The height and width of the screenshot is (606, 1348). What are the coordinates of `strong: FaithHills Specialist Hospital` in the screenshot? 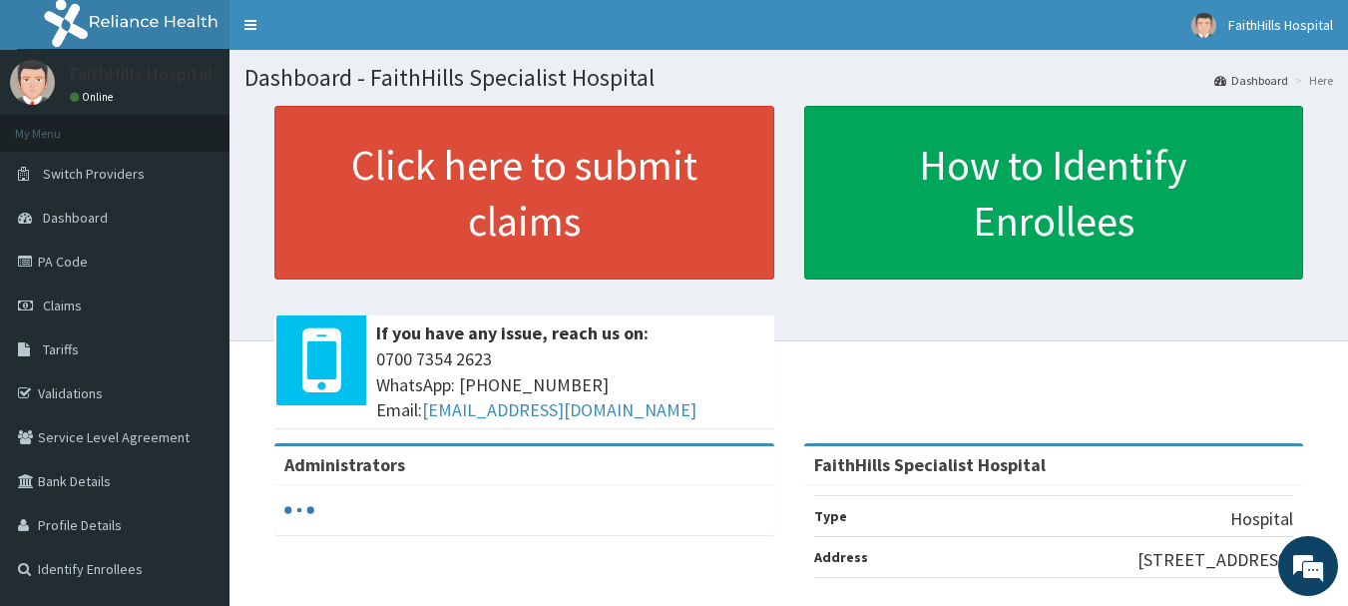 It's located at (930, 464).